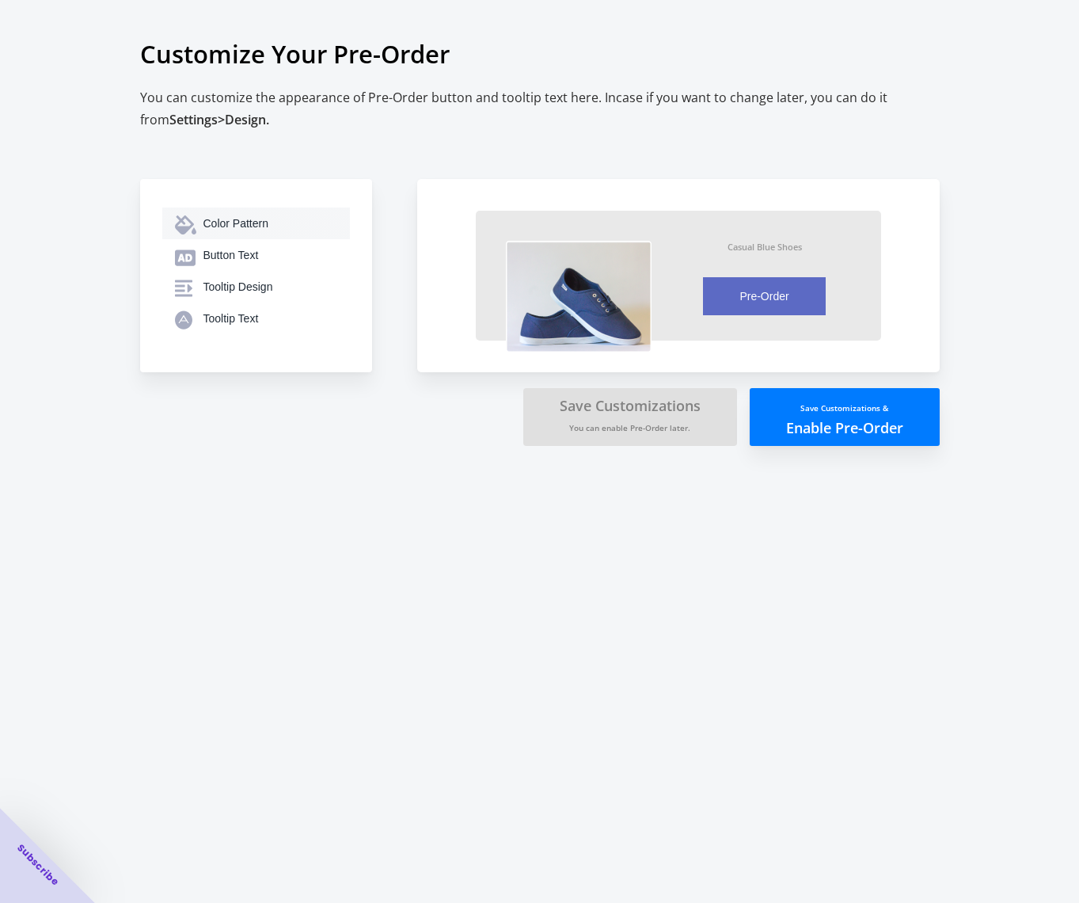  What do you see at coordinates (256, 255) in the screenshot?
I see `button: Button Text` at bounding box center [256, 255].